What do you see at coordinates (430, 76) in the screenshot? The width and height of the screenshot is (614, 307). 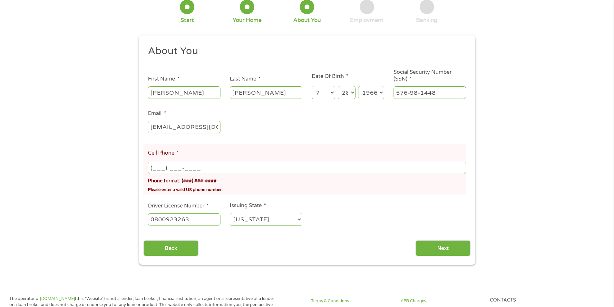 I see `label: Social Security Number (SSN)` at bounding box center [430, 76].